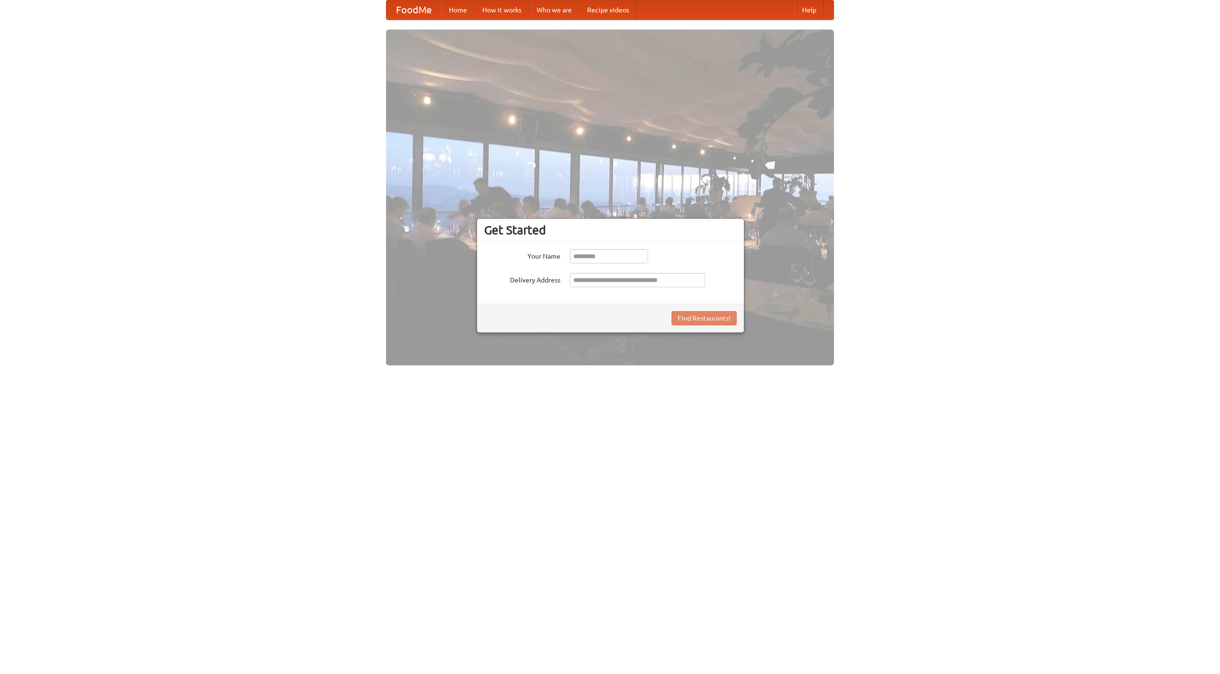 The image size is (1220, 674). Describe the element at coordinates (502, 10) in the screenshot. I see `a: How it works` at that location.